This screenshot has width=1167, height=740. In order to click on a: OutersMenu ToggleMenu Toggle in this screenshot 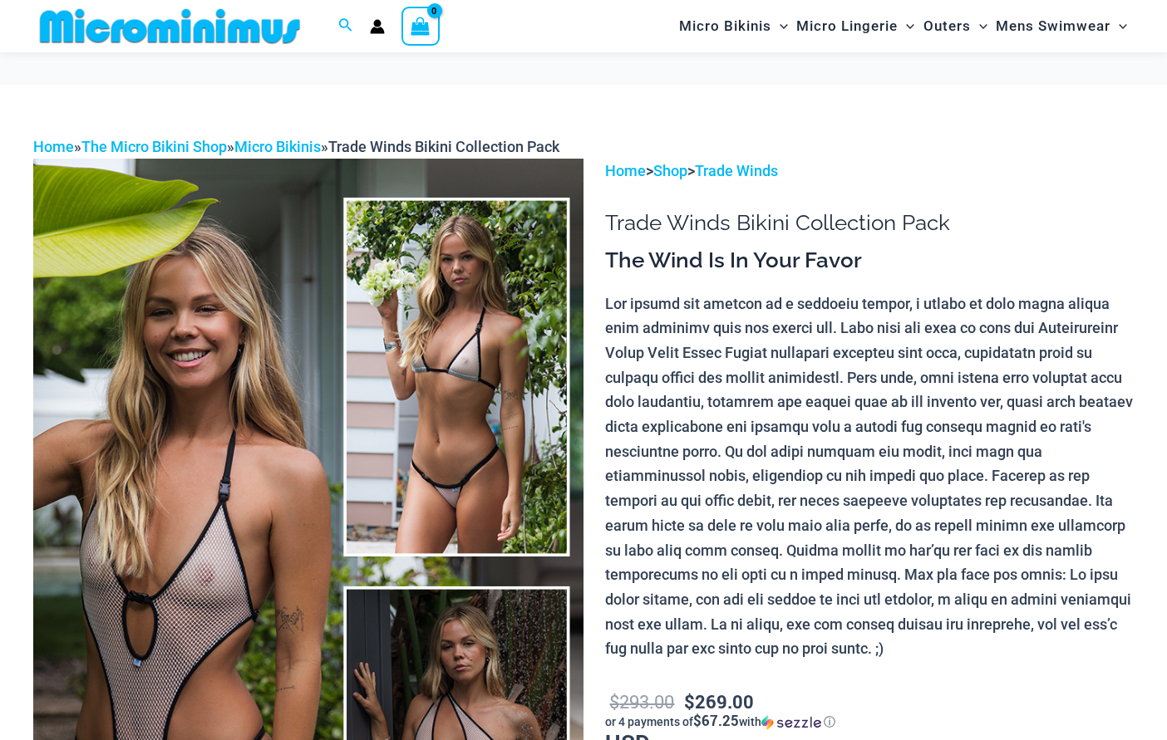, I will do `click(955, 26)`.